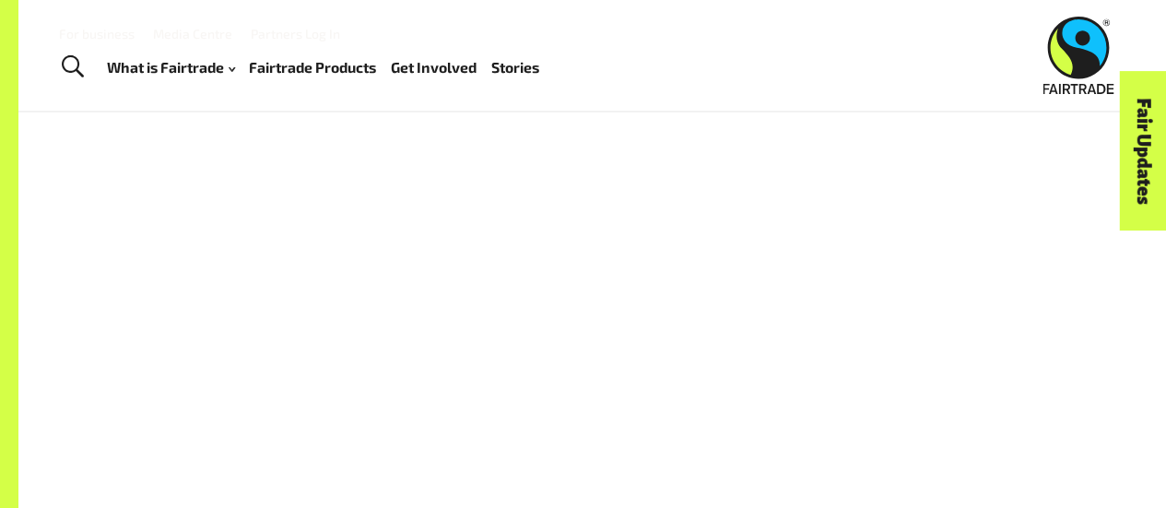  I want to click on a: For business, so click(97, 33).